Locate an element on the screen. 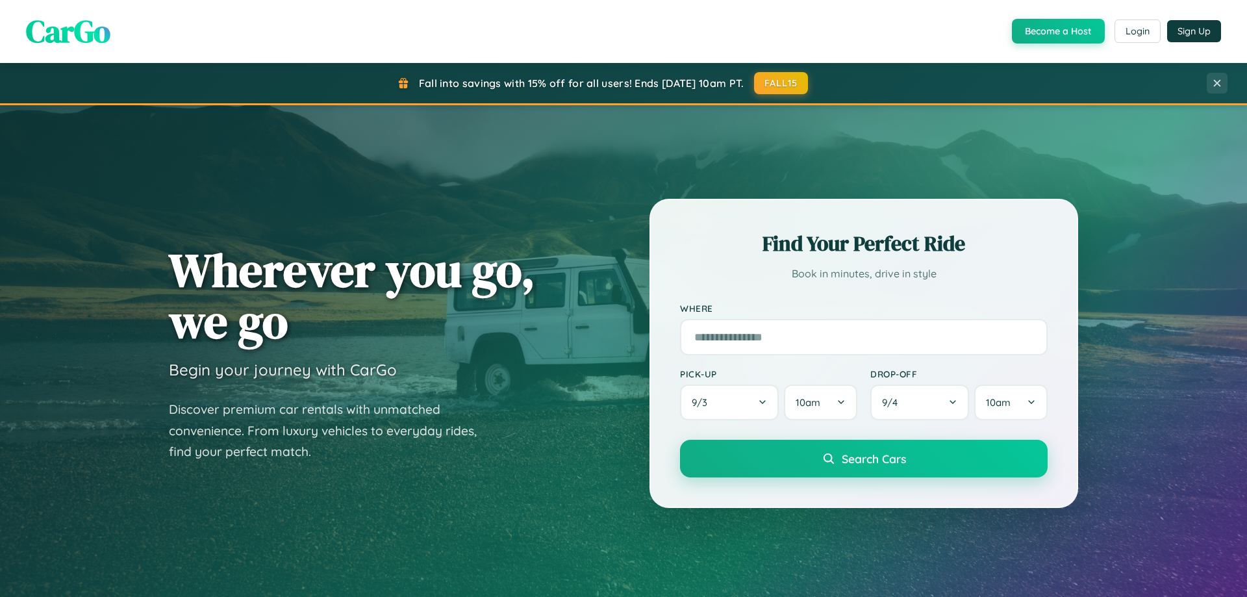 The height and width of the screenshot is (597, 1247). button: Become a Host is located at coordinates (1058, 31).